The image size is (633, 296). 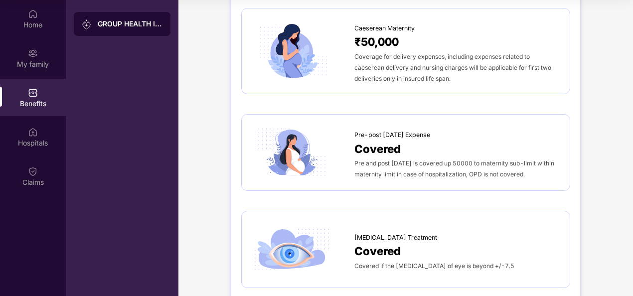 I want to click on img: svg+xml;base64,PHN2ZyBpZD0iSG9tZSIgeG1sbnM9Imh0dHA6Ly93d3cudzMub3JnLzIwMDAvc3ZnIiB3aWR0aD0iMjAiIG..., so click(x=33, y=14).